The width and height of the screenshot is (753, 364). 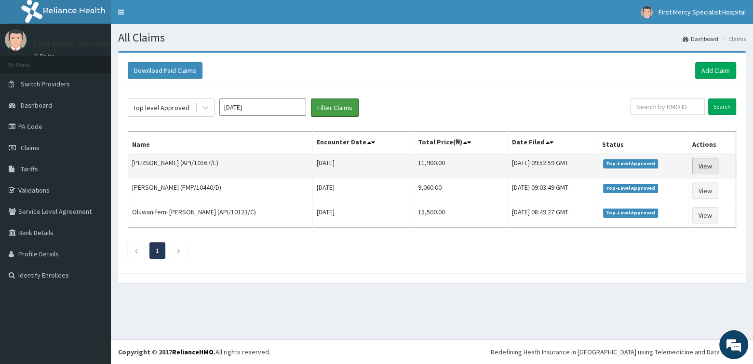 I want to click on input: Search, so click(x=722, y=107).